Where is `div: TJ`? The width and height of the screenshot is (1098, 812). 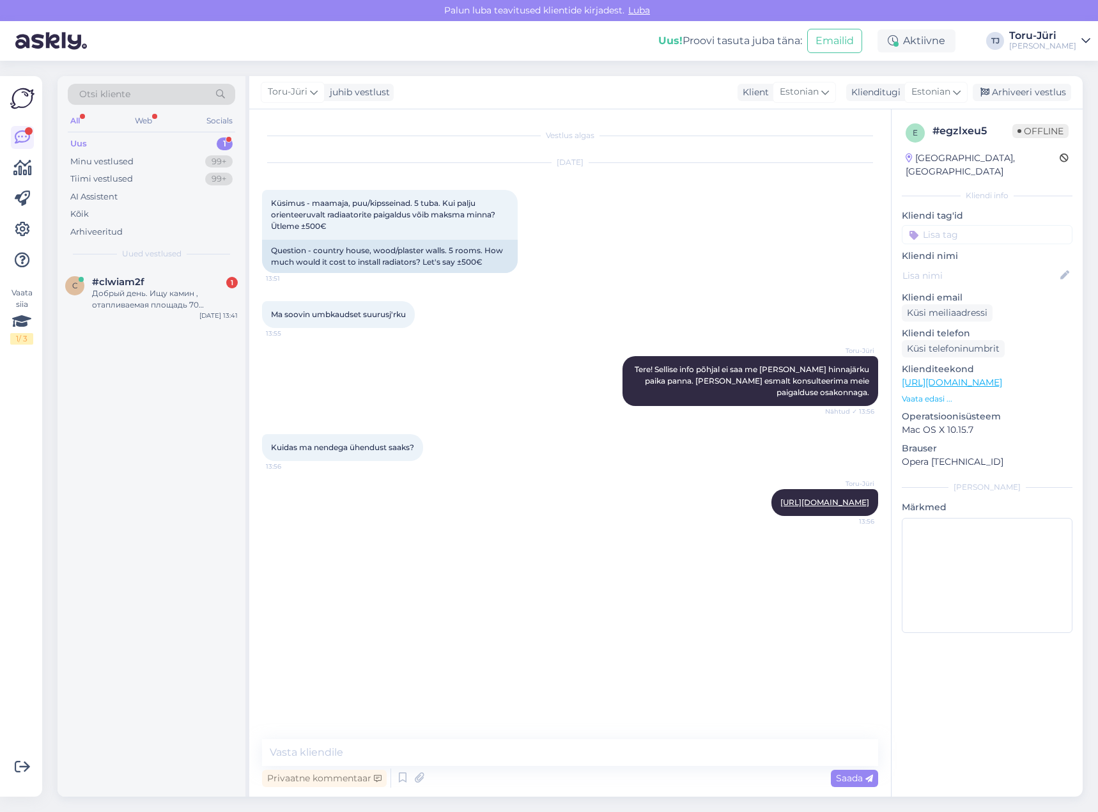
div: TJ is located at coordinates (995, 41).